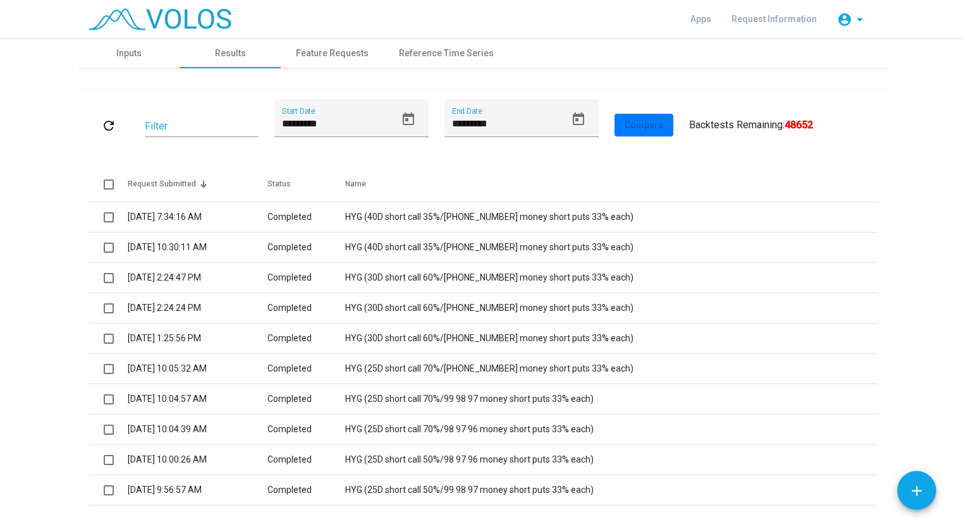  Describe the element at coordinates (845, 20) in the screenshot. I see `mat-icon: account_circle` at that location.